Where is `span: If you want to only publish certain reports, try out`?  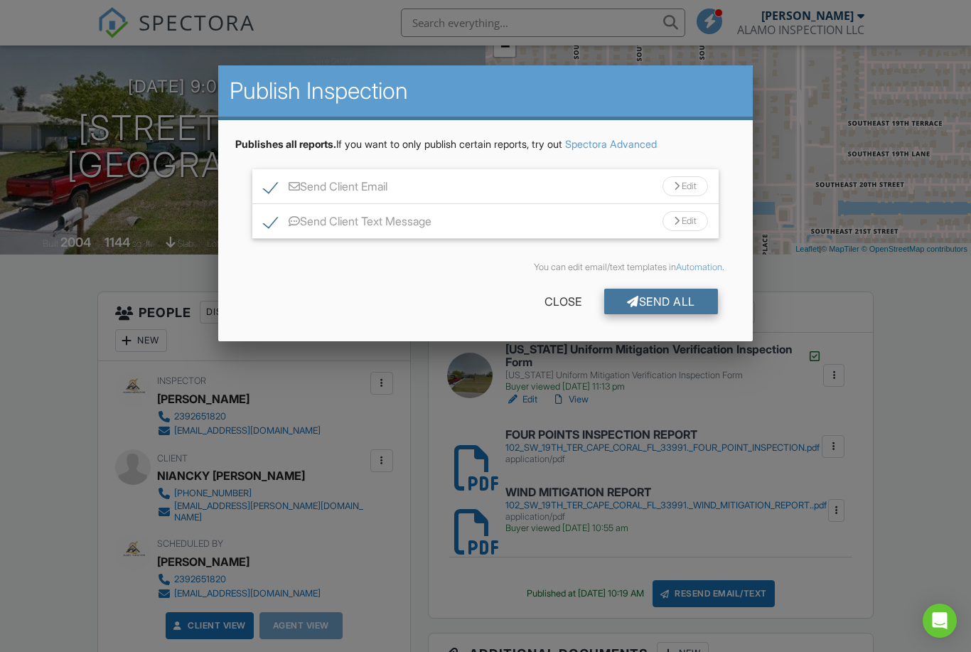
span: If you want to only publish certain reports, try out is located at coordinates (399, 144).